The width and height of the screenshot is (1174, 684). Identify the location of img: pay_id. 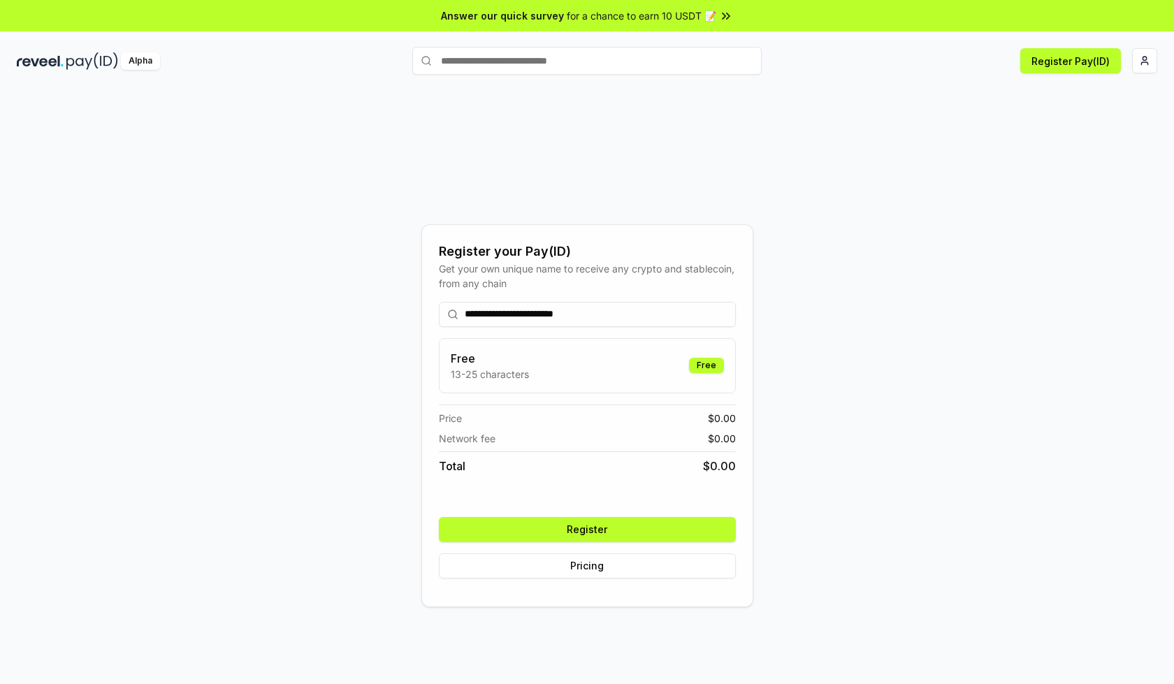
(92, 61).